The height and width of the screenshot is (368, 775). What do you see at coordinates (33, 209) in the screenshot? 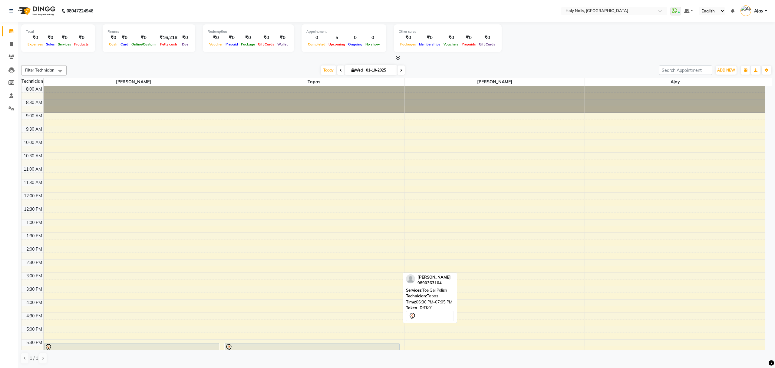
I see `div: 12:30 PM` at bounding box center [33, 209].